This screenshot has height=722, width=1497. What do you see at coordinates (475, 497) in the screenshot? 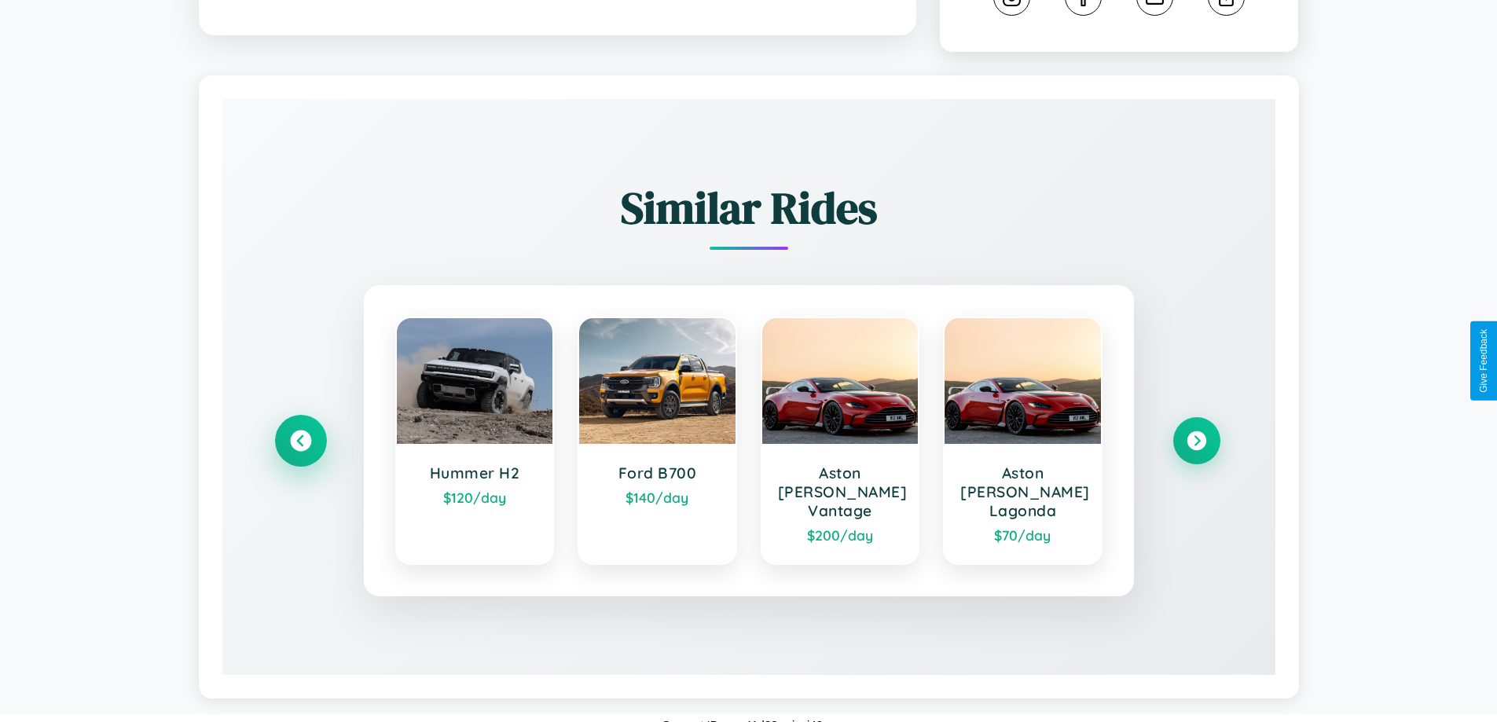
I see `div: $ 120 /day` at bounding box center [475, 497].